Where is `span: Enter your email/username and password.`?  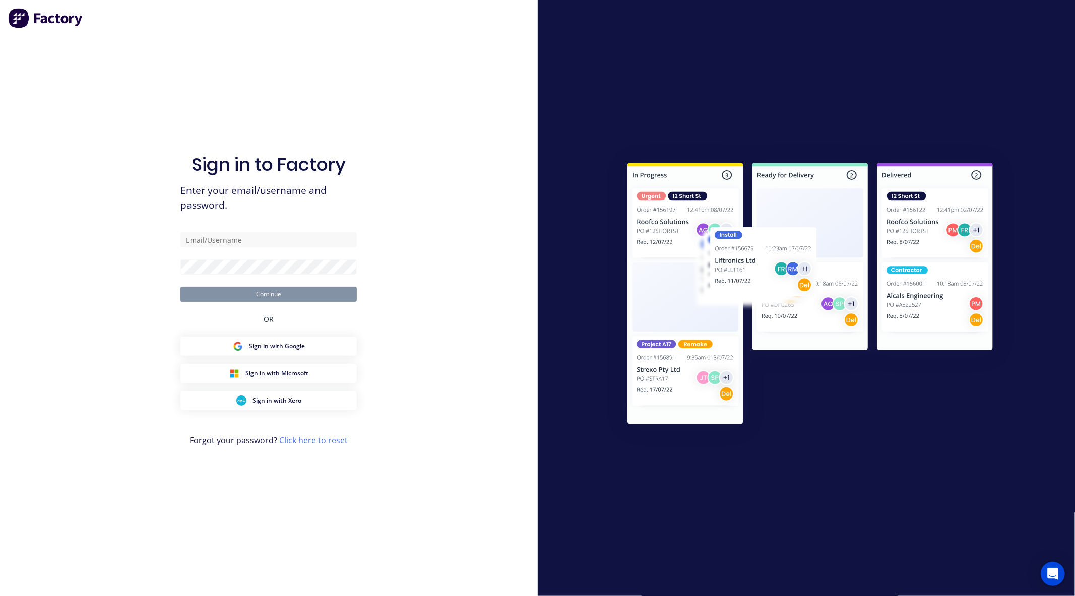
span: Enter your email/username and password. is located at coordinates (269, 198).